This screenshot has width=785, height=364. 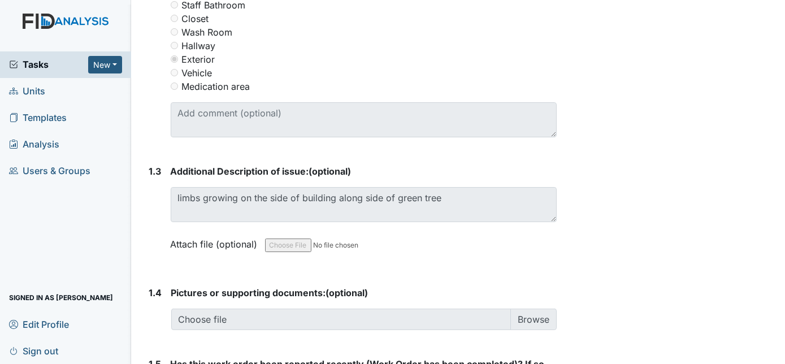 What do you see at coordinates (208, 32) in the screenshot?
I see `label: Wash Room` at bounding box center [208, 32].